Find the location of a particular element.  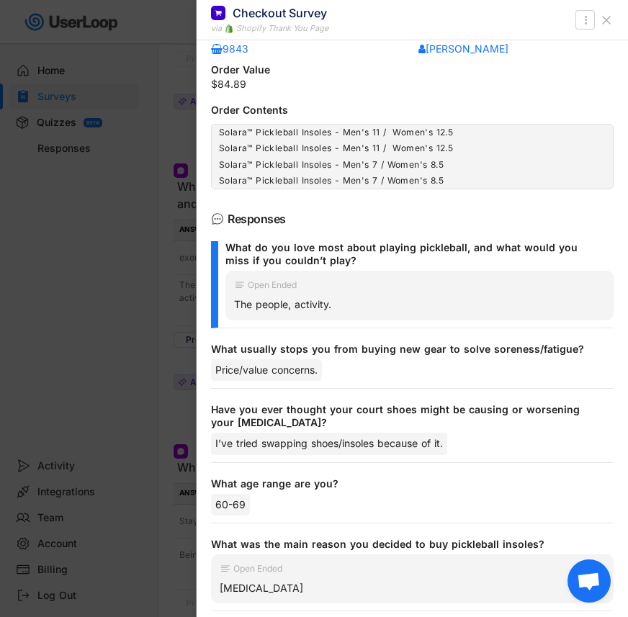

div: via is located at coordinates (216, 28).